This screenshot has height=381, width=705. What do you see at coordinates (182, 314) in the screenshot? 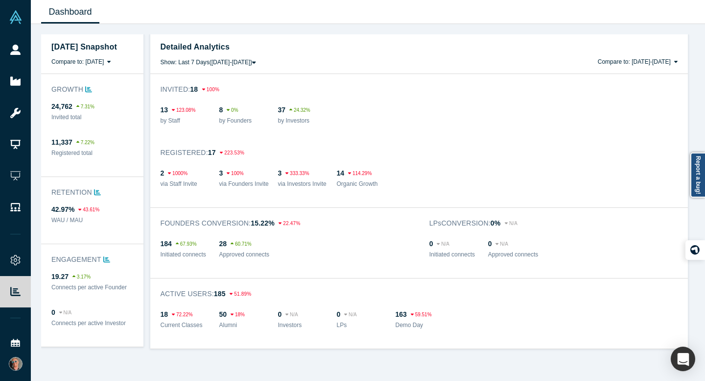
I see `span: 72.22%` at bounding box center [182, 314].